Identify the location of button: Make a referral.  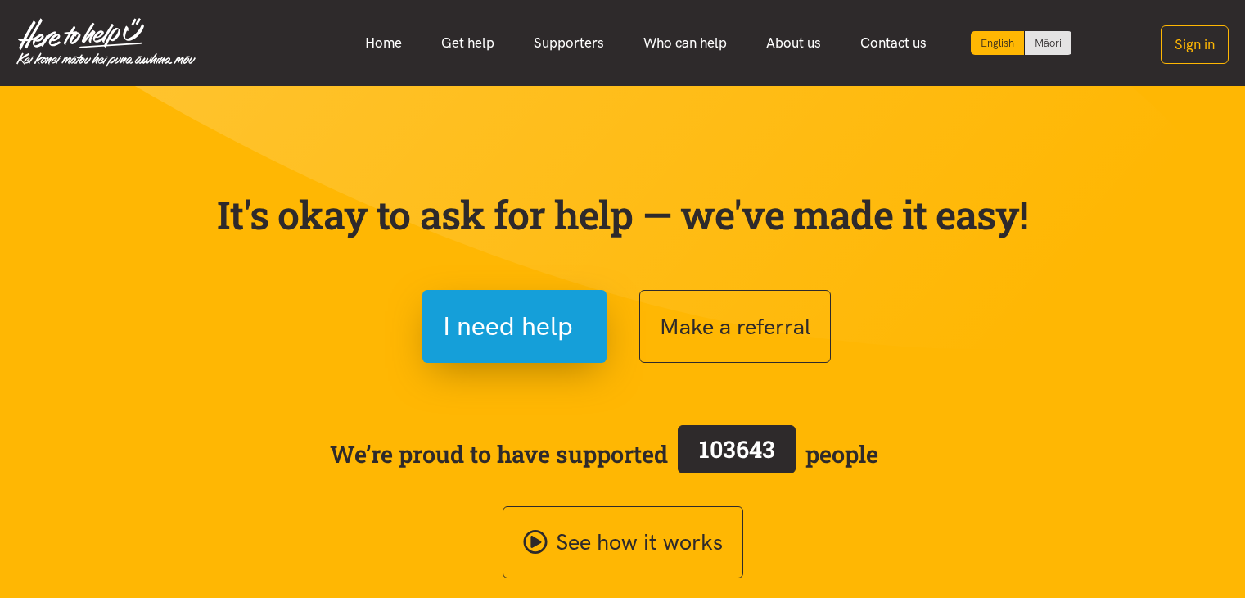
(735, 326).